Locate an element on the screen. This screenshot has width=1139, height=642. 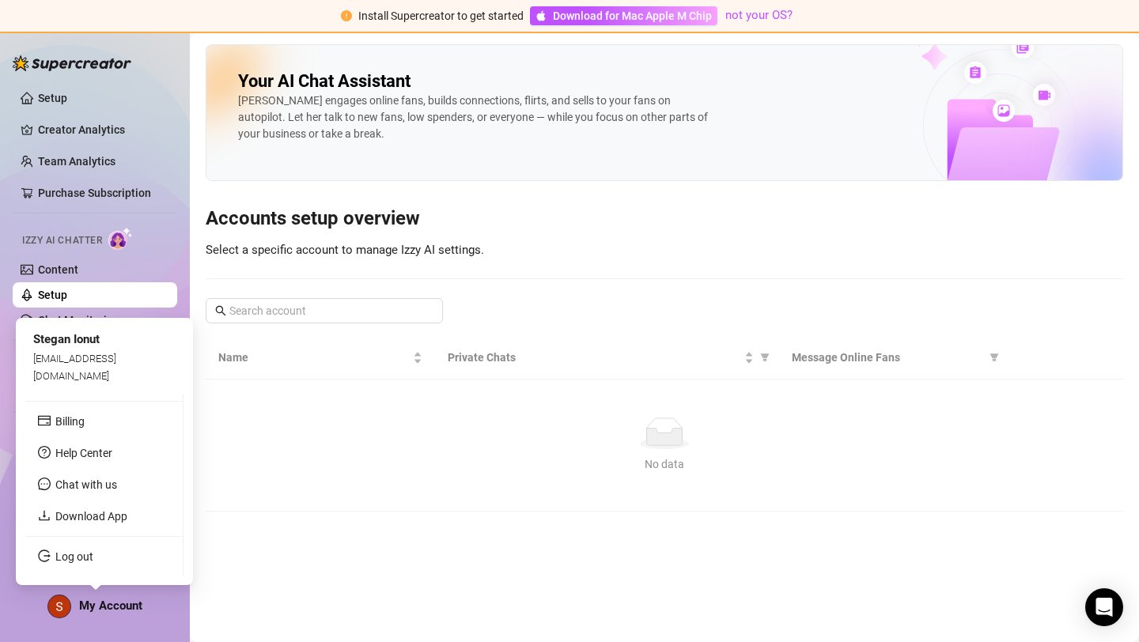
img: ACg8ocLAcn1OCApHbzFFtinQyPQNCSM8oqDqD0QUfEdflDAm2G0KXA=s96-c is located at coordinates (59, 607).